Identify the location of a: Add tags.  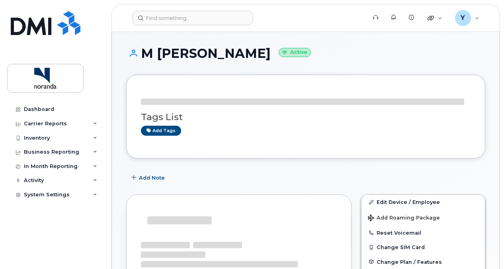
(161, 130).